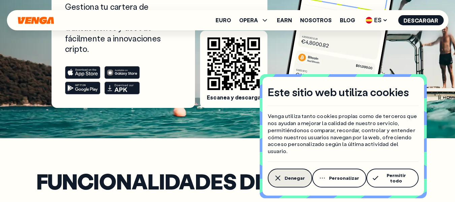 The image size is (455, 202). Describe the element at coordinates (223, 20) in the screenshot. I see `a: Euro` at that location.